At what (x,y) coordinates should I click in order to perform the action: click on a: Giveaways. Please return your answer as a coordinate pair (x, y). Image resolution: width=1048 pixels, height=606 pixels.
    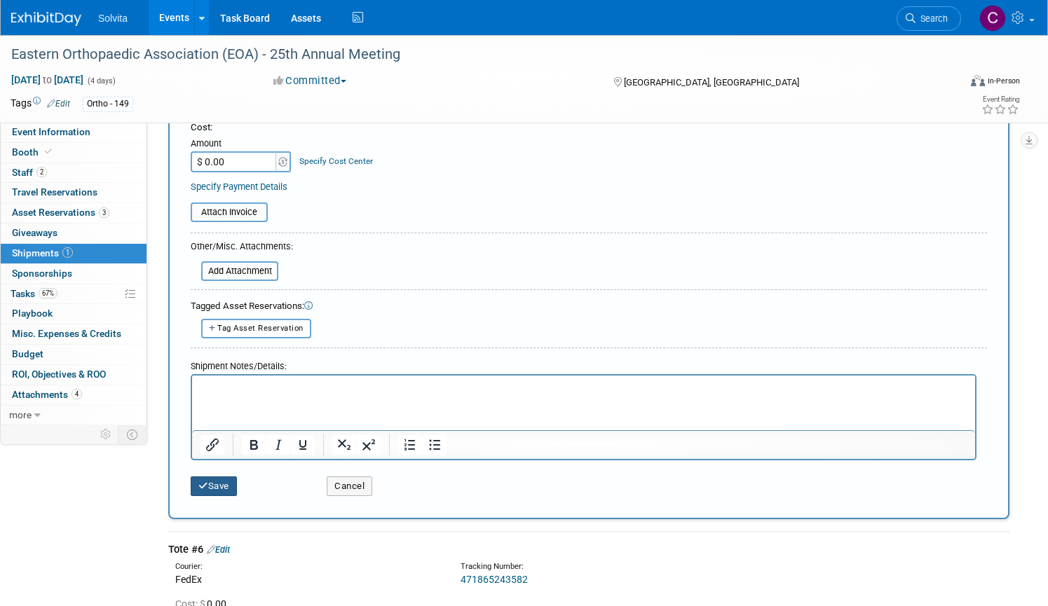
    Looking at the image, I should click on (74, 233).